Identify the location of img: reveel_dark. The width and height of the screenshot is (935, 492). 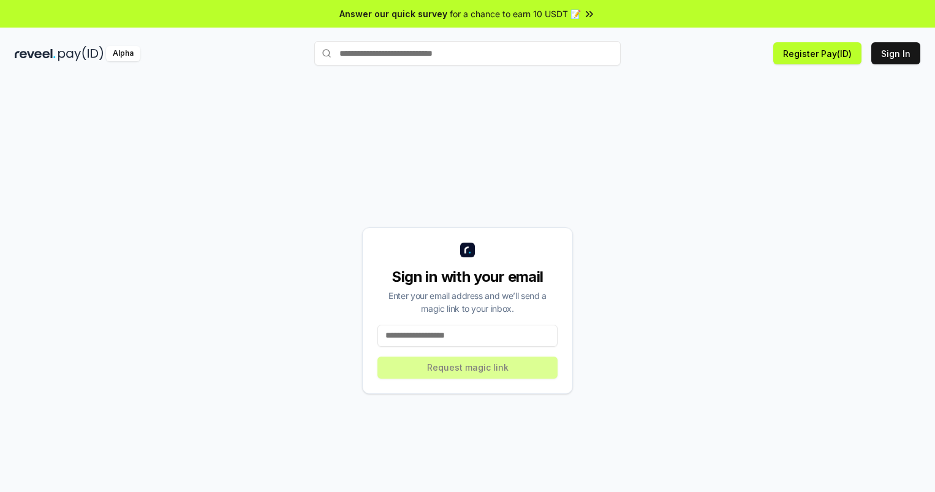
(35, 53).